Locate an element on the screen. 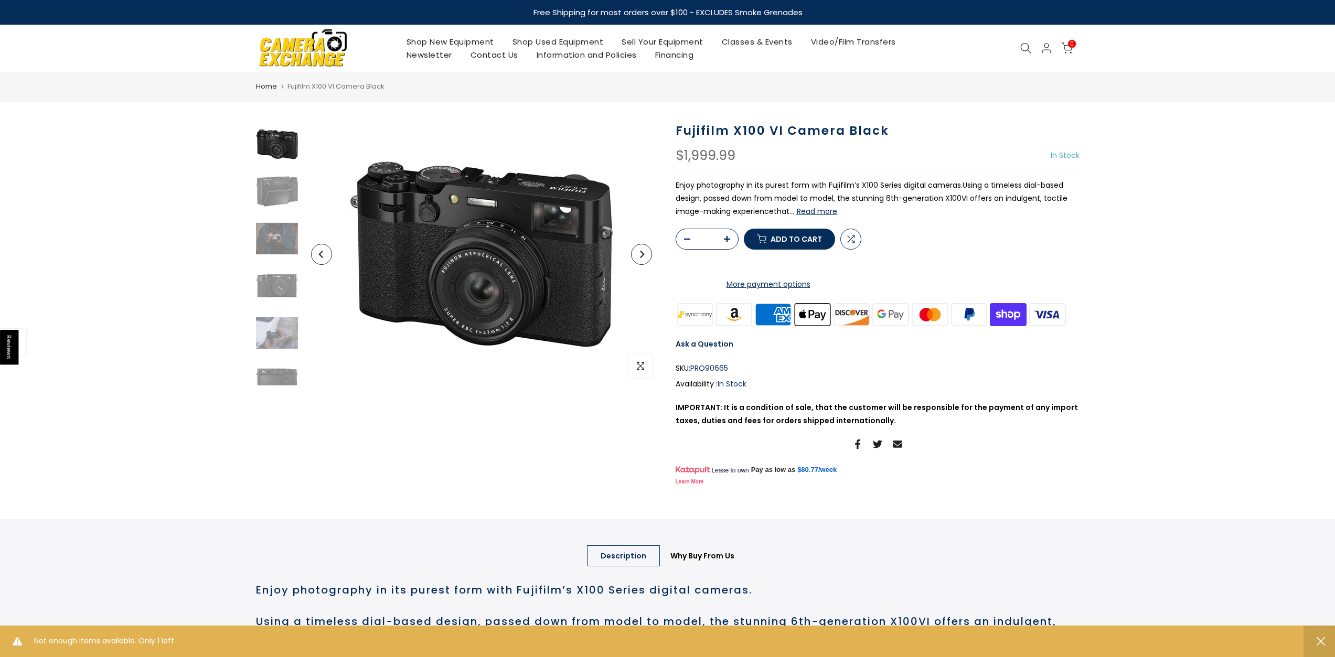  span: Not enough items available. Only 1 left. is located at coordinates (105, 641).